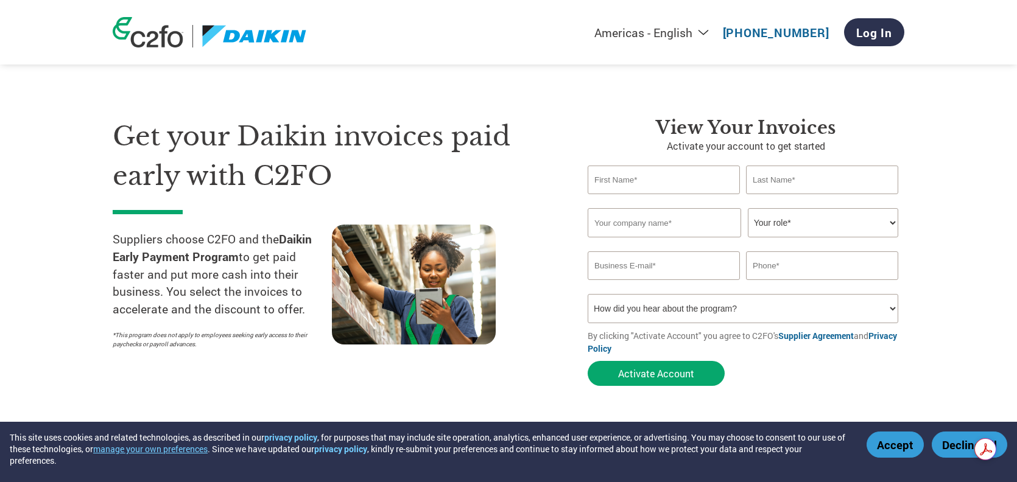 The height and width of the screenshot is (482, 1017). What do you see at coordinates (664, 266) in the screenshot?
I see `input: Invalid Email format` at bounding box center [664, 266].